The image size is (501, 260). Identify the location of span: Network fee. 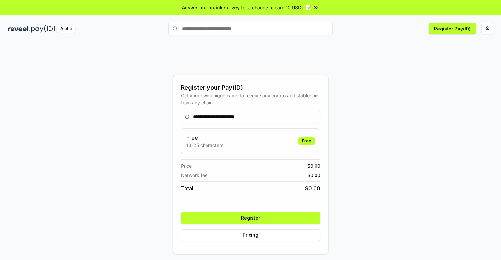
(194, 175).